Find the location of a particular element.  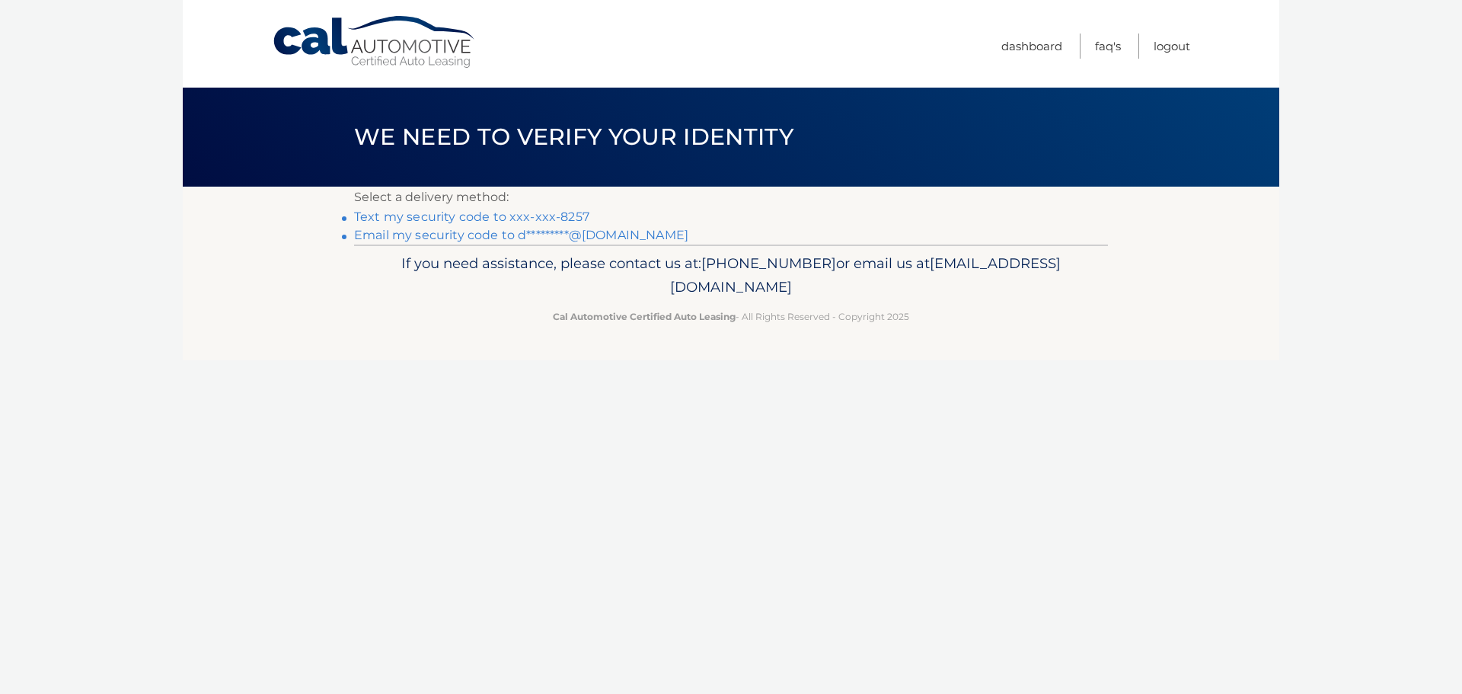

a: Cal Automotive is located at coordinates (375, 42).